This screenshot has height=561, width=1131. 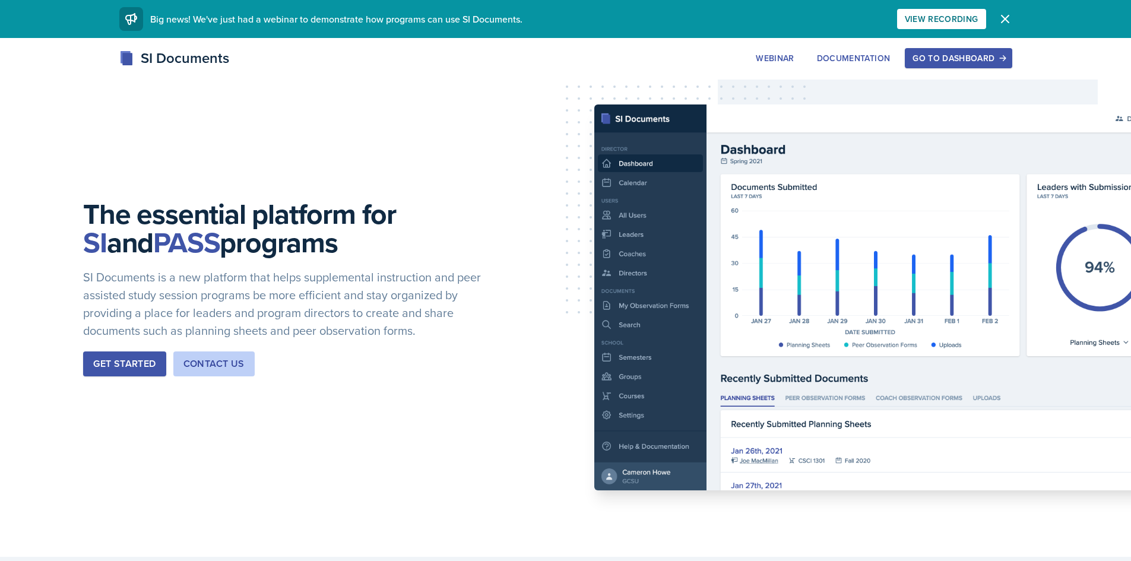 I want to click on button: Contact Us, so click(x=214, y=364).